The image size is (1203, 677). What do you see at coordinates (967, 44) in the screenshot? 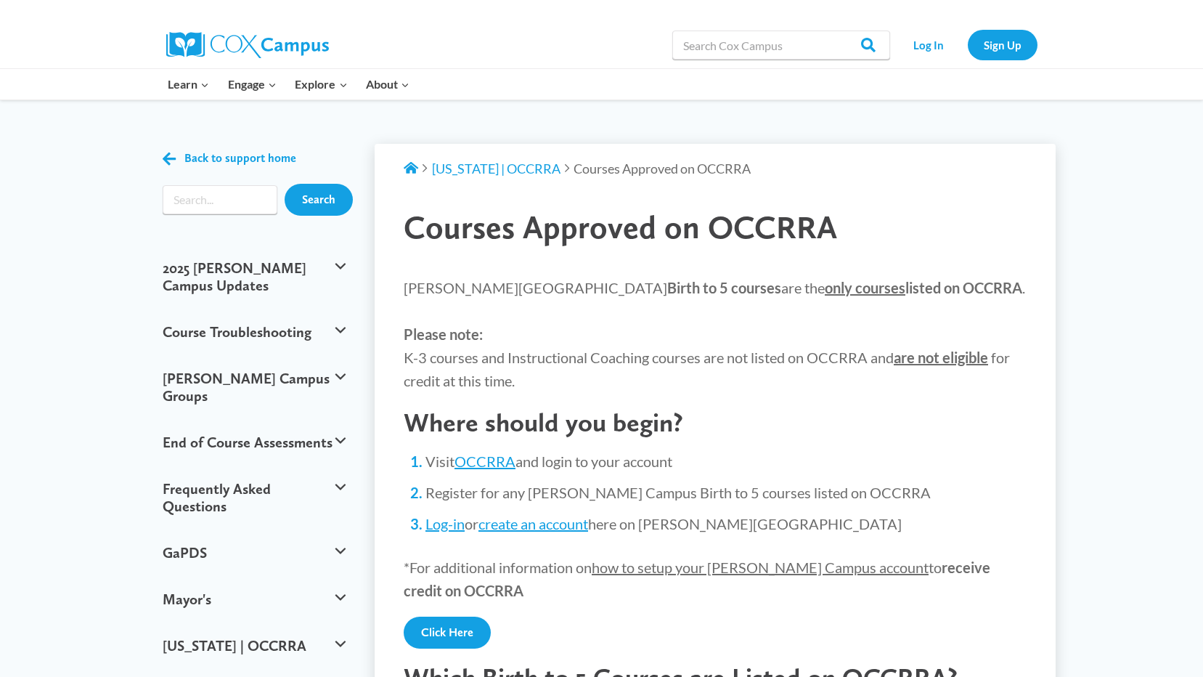
I see `nav: Secondary Navigation` at bounding box center [967, 44].